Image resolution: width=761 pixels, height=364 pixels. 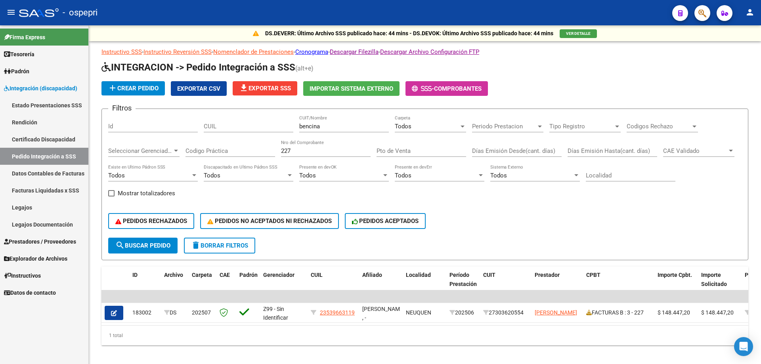 I want to click on span: Gerenciador, so click(x=279, y=275).